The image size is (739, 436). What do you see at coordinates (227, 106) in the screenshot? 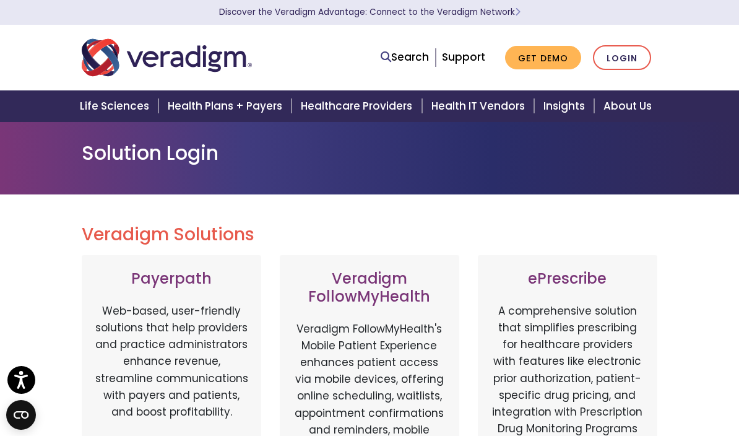
I see `a: Health Plans + Payers` at bounding box center [227, 106].